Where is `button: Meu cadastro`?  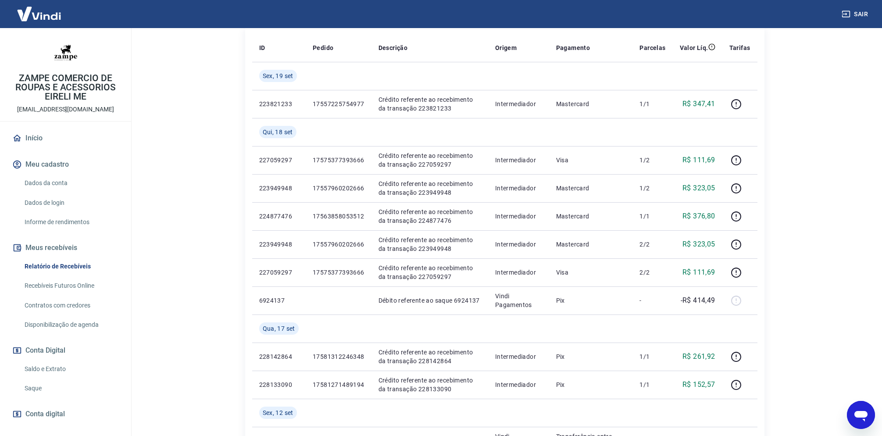 button: Meu cadastro is located at coordinates (65, 164).